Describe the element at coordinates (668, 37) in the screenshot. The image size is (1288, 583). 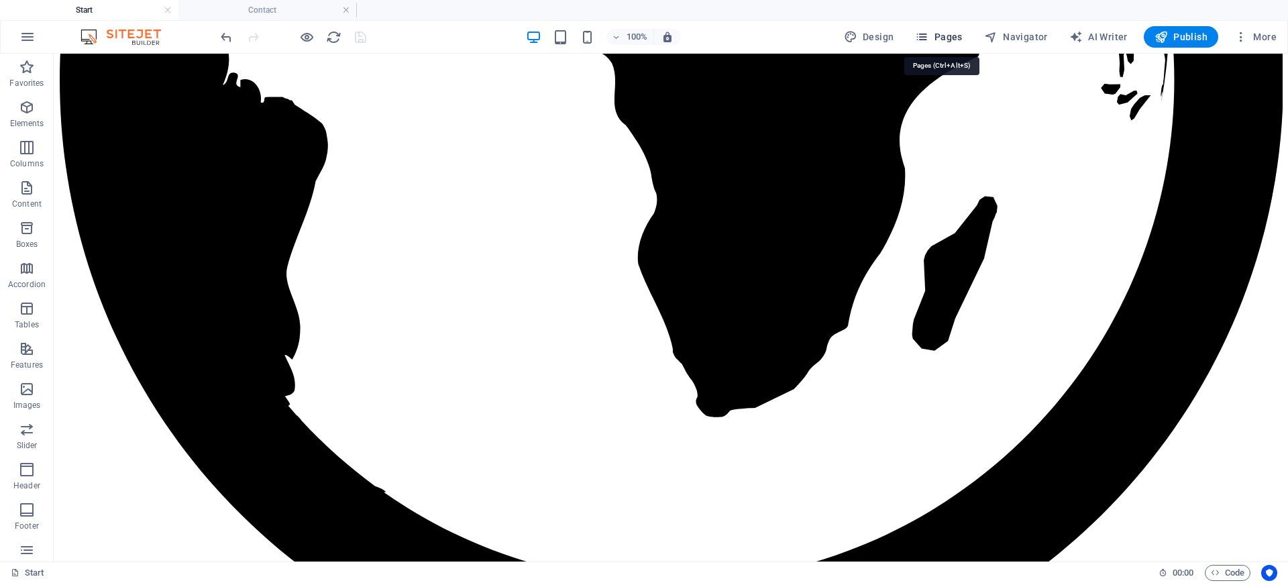
I see `i: On resize automatically adjust zoom level to fit chosen device.` at that location.